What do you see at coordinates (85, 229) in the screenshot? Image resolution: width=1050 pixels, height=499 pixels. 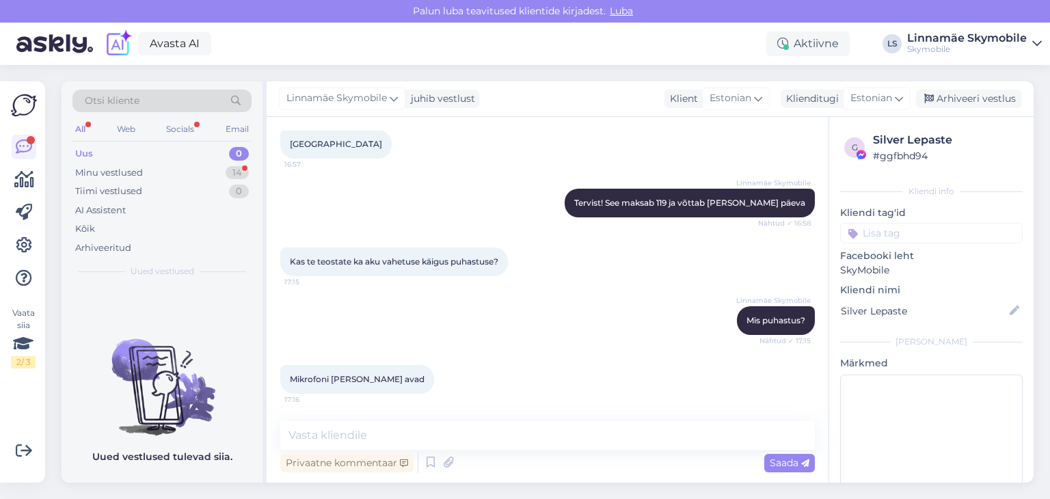 I see `div: Kõik` at bounding box center [85, 229].